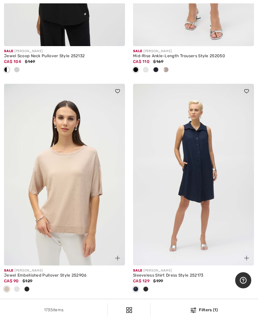 The height and width of the screenshot is (321, 258). Describe the element at coordinates (194, 175) in the screenshot. I see `img: Sleeveless Shirt Dress Style 252173. Midnight Blue` at that location.